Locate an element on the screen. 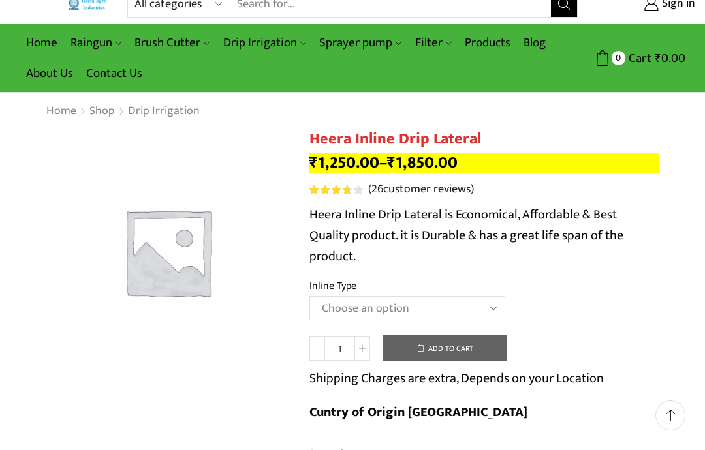 Image resolution: width=705 pixels, height=450 pixels. h1: Heera Inline Drip Lateral is located at coordinates (484, 139).